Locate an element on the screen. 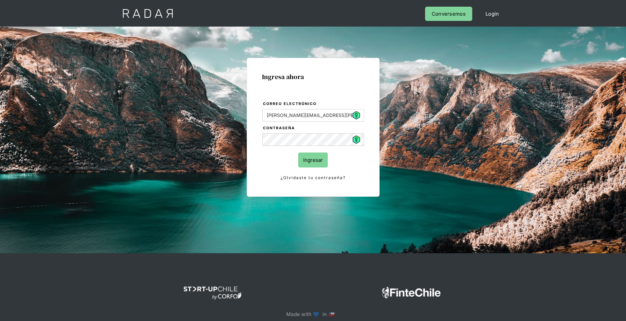 This screenshot has height=321, width=626. a: Login is located at coordinates (492, 14).